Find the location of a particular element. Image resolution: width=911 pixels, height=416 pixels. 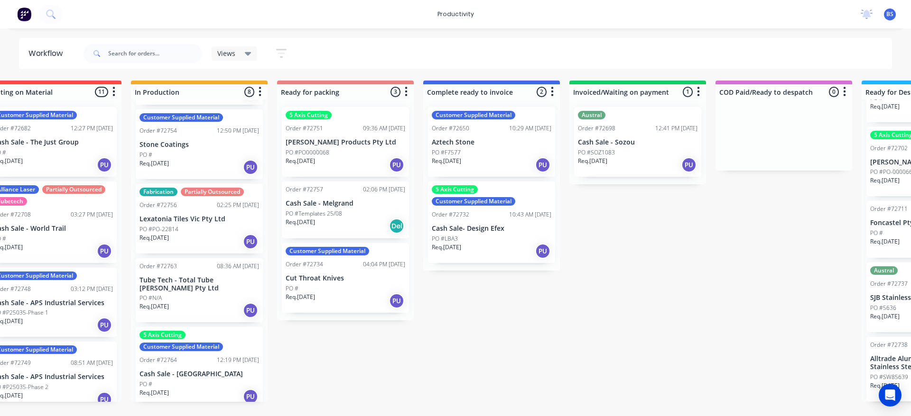

div: Order #72738 is located at coordinates (888, 345).